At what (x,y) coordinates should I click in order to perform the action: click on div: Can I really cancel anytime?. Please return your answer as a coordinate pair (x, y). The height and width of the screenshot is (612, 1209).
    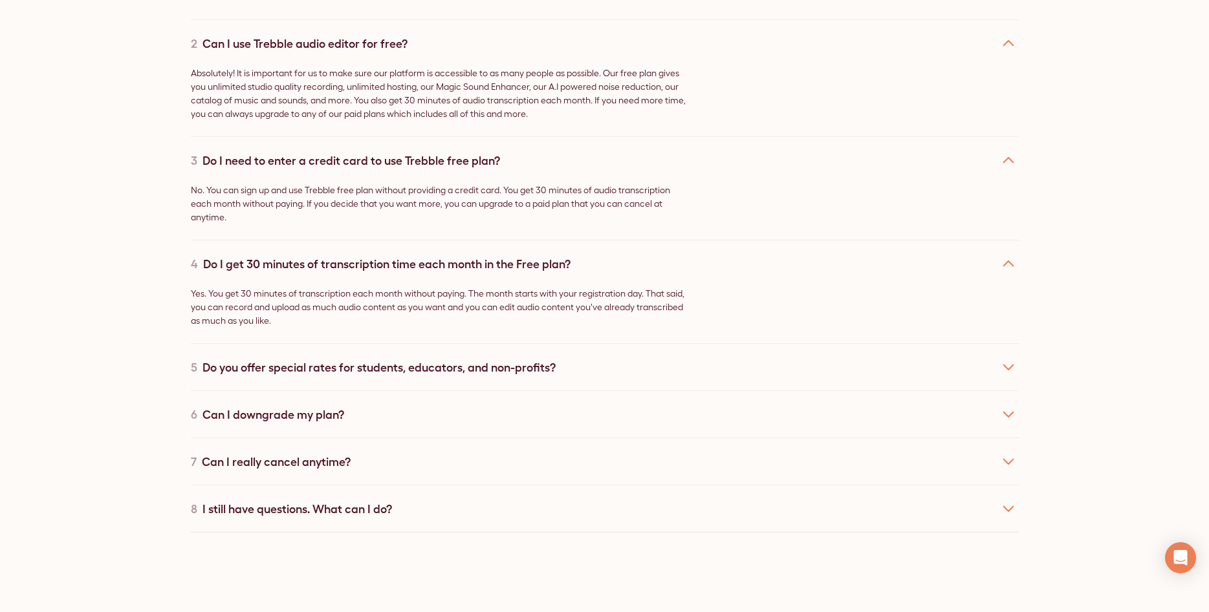
    Looking at the image, I should click on (276, 462).